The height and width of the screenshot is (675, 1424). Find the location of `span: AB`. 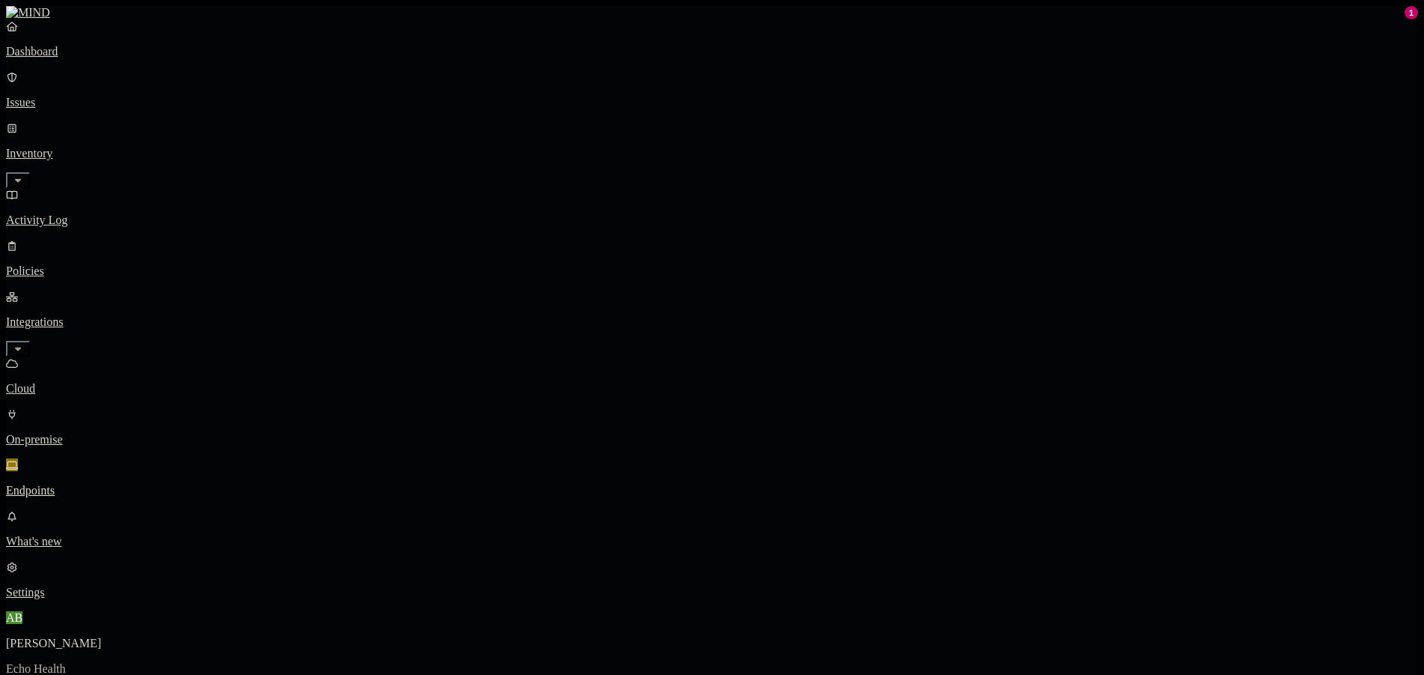

span: AB is located at coordinates (14, 617).